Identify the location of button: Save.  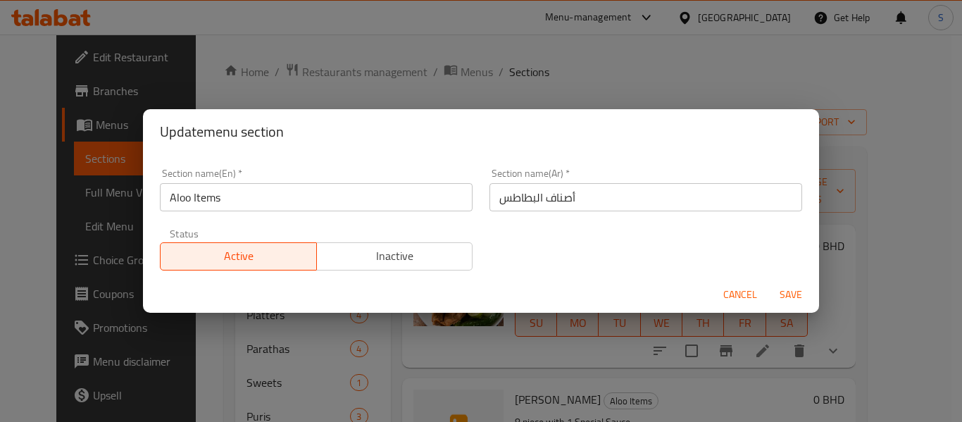
(791, 294).